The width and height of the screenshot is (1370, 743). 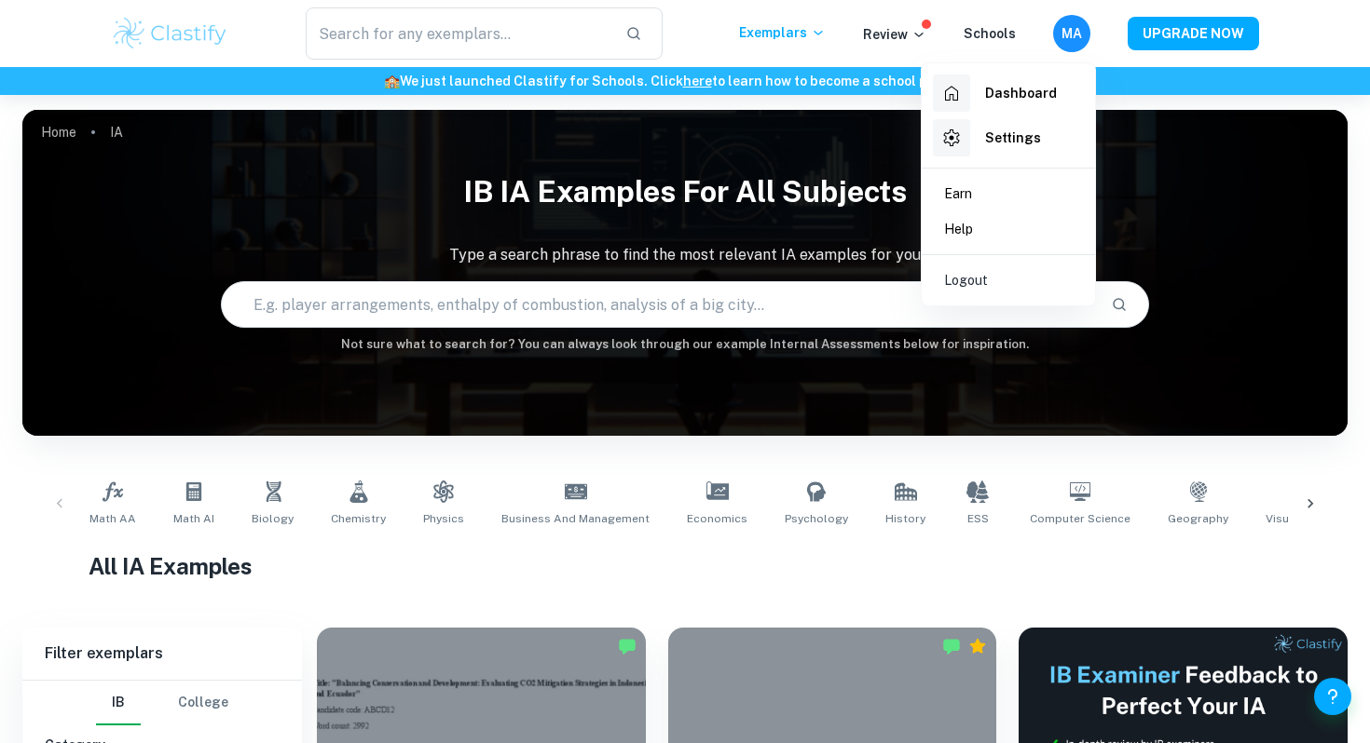 I want to click on a: Help, so click(x=1008, y=229).